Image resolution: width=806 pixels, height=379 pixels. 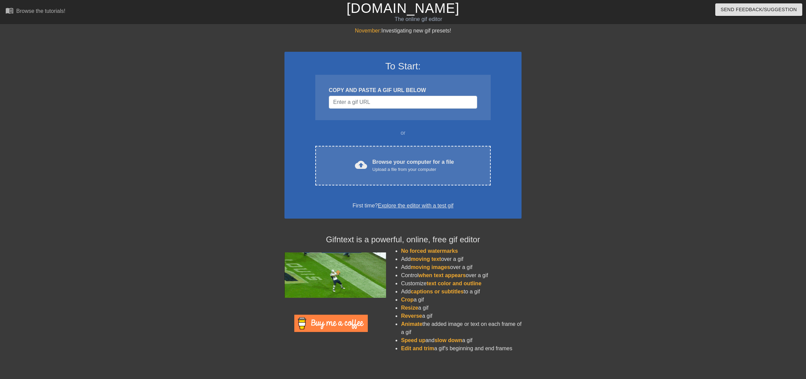 What do you see at coordinates (426, 259) in the screenshot?
I see `span: moving text` at bounding box center [426, 259].